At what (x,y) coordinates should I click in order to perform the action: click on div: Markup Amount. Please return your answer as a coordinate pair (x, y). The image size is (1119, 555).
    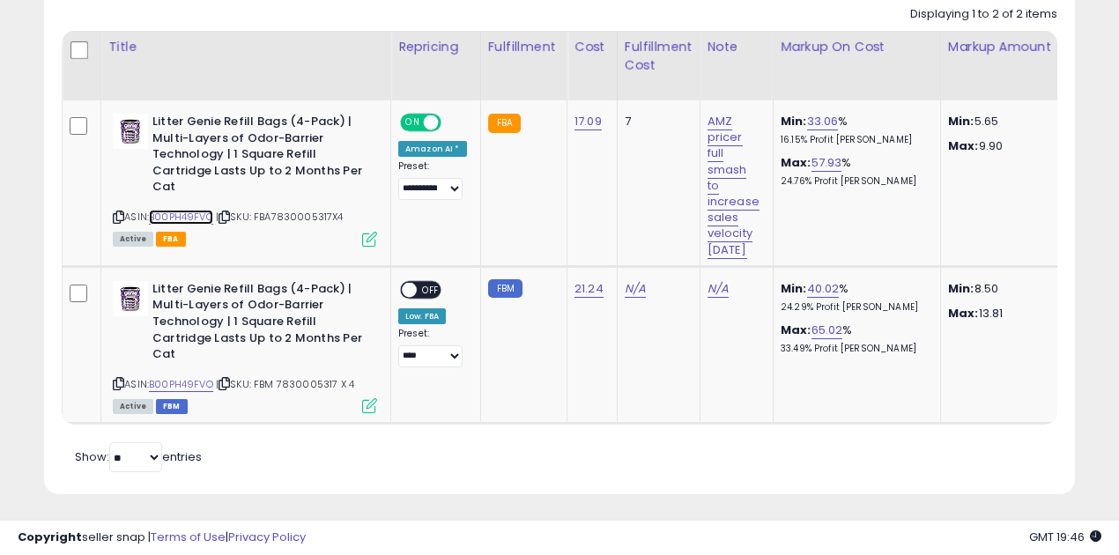
    Looking at the image, I should click on (1024, 47).